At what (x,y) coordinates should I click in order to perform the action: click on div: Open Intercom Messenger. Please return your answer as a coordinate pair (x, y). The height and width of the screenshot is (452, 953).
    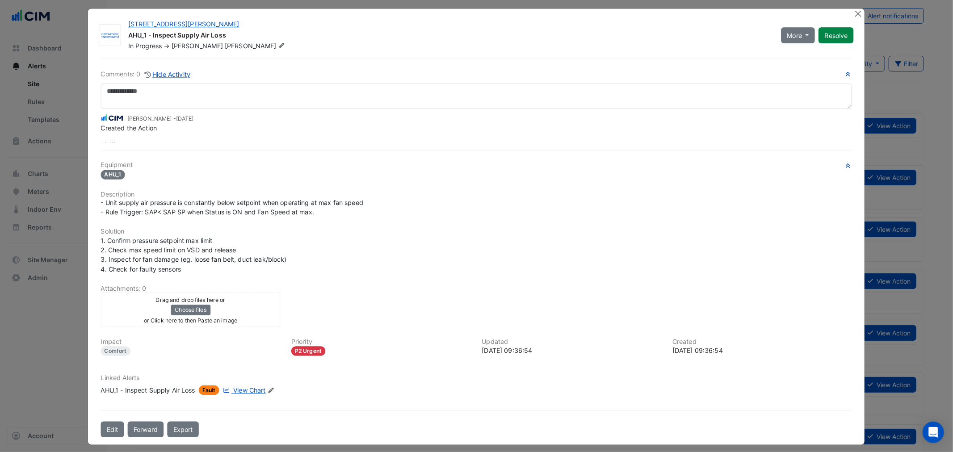
    Looking at the image, I should click on (933, 432).